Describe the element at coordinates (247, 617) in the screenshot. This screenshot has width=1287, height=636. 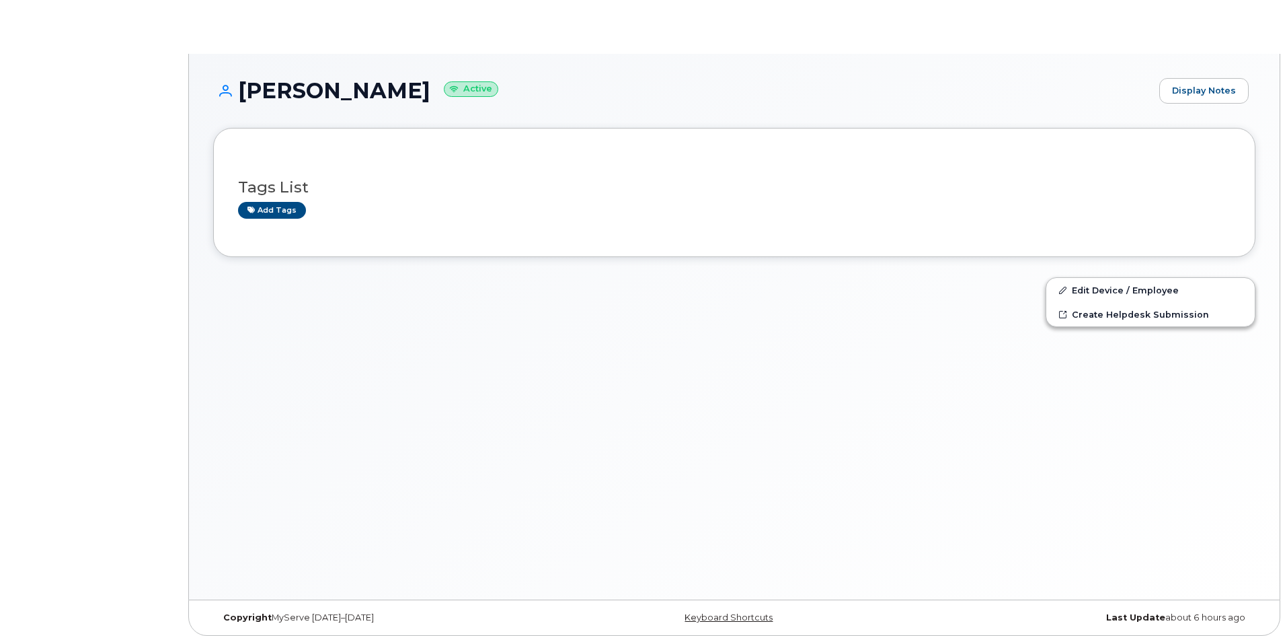
I see `strong: Copyright` at that location.